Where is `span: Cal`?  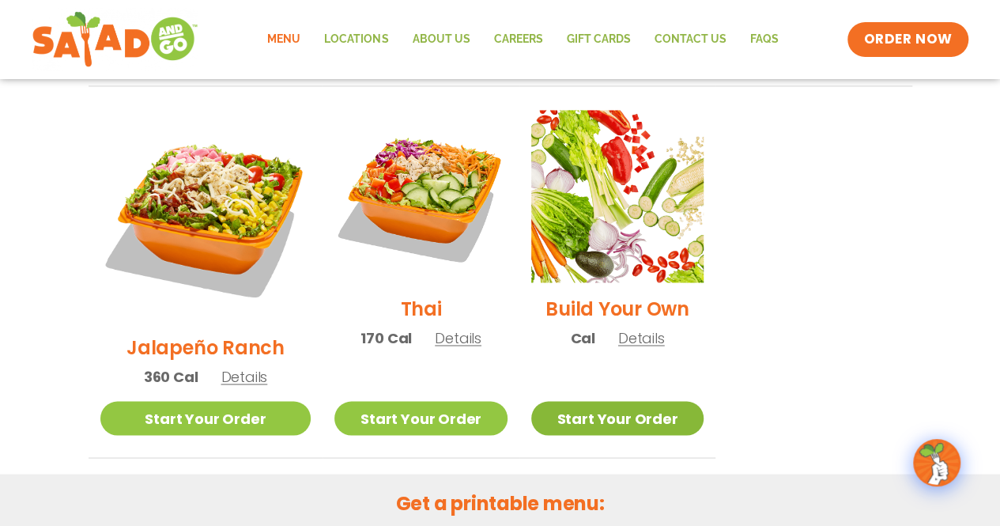 span: Cal is located at coordinates (582, 337).